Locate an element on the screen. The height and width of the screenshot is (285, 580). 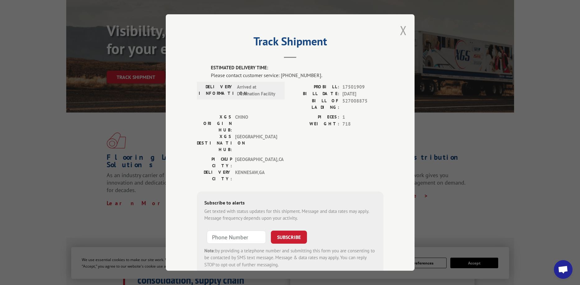
h2: Track Shipment is located at coordinates (290, 43).